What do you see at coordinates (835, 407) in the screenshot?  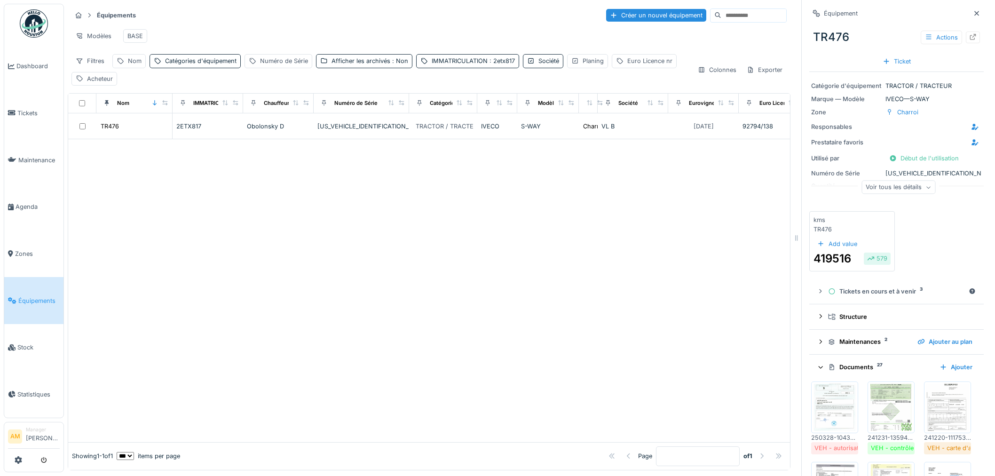 I see `img: nyynnwmlkfdh3cv15brlts7ogy5g` at bounding box center [835, 407].